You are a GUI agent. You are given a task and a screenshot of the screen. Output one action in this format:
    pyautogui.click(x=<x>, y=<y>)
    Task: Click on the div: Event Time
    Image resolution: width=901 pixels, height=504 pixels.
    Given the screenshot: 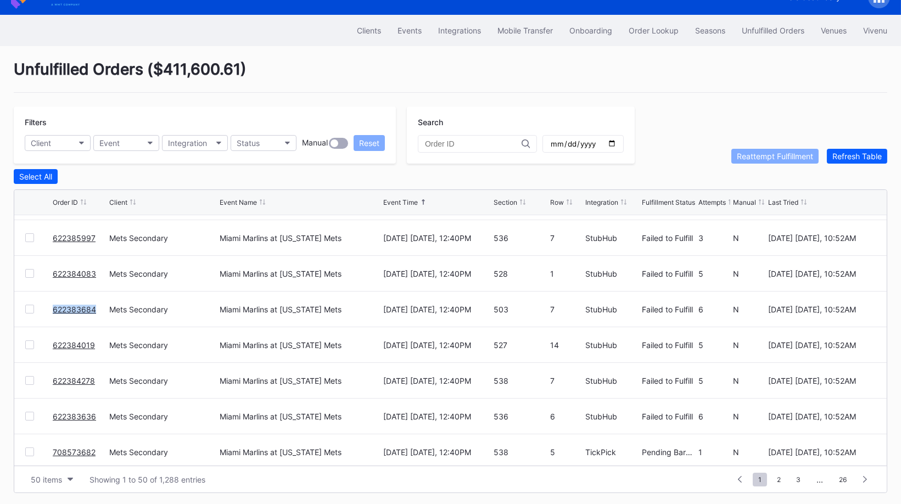 What is the action you would take?
    pyautogui.click(x=400, y=202)
    